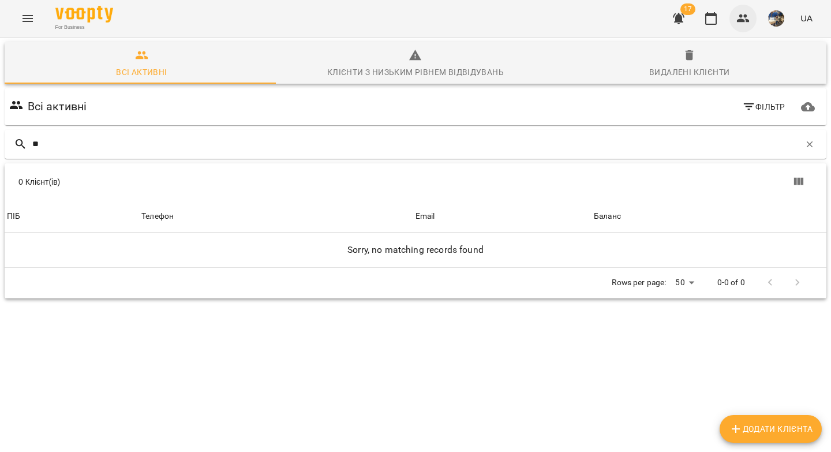 The image size is (831, 452). What do you see at coordinates (57, 106) in the screenshot?
I see `h6: Всі активні` at bounding box center [57, 106].